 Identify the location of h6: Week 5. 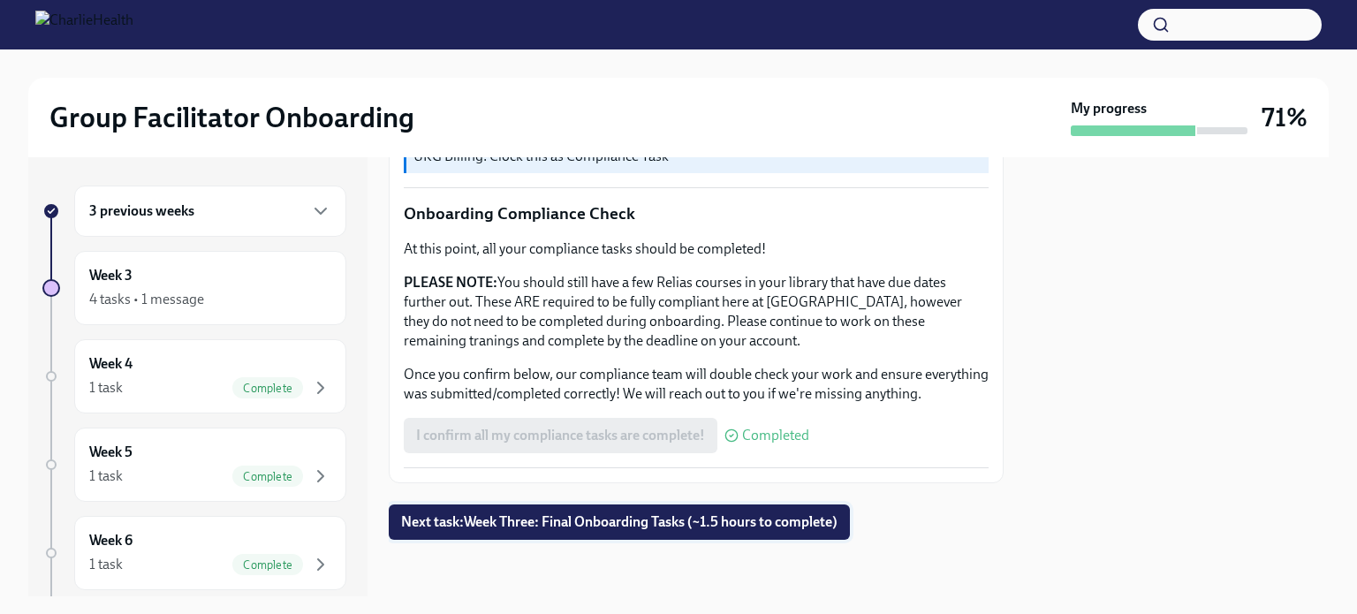
(110, 452).